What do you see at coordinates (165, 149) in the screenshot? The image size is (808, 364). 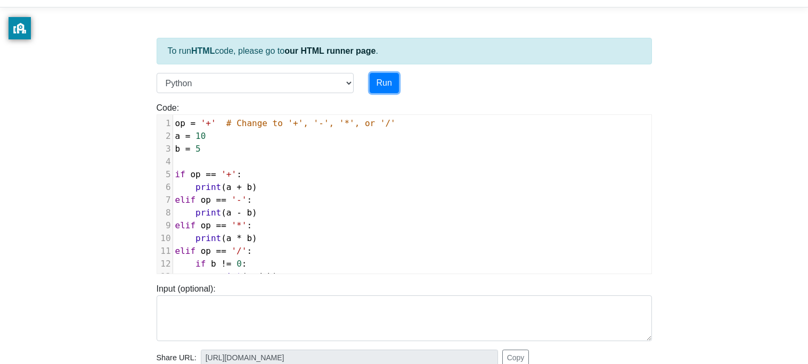 I see `div: 3` at bounding box center [165, 149].